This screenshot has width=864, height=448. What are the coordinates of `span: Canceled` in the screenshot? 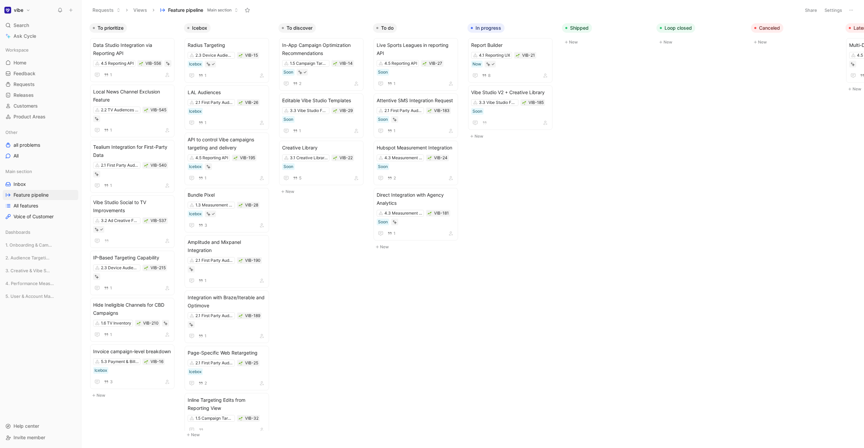 It's located at (770, 28).